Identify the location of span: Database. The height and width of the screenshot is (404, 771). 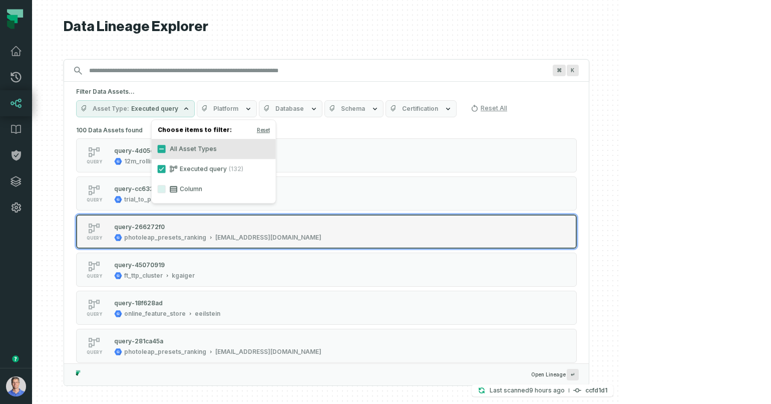
(289, 109).